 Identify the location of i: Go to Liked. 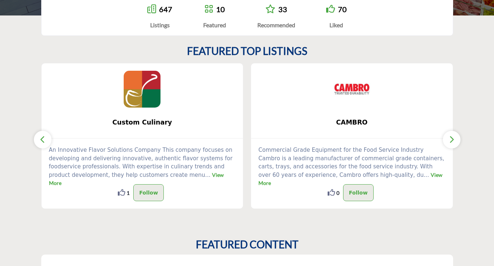
(331, 9).